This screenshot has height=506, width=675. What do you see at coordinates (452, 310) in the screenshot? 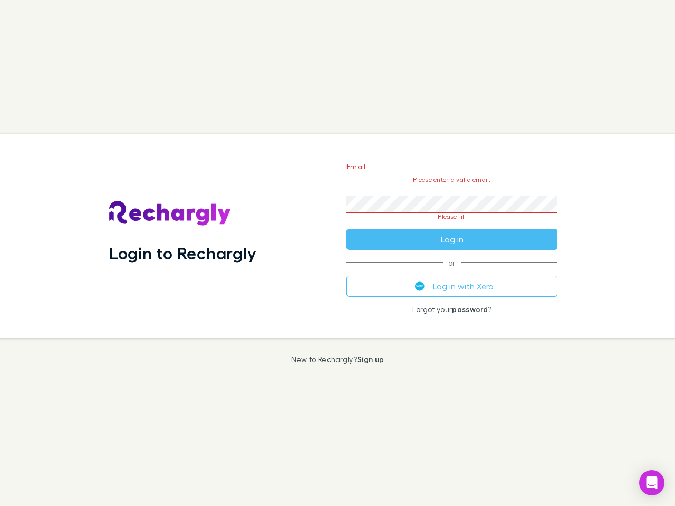
I see `p: Forgot your ?` at bounding box center [452, 310].